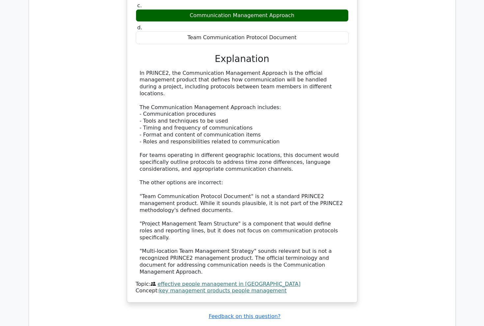 The height and width of the screenshot is (326, 484). Describe the element at coordinates (140, 27) in the screenshot. I see `span: d.` at that location.